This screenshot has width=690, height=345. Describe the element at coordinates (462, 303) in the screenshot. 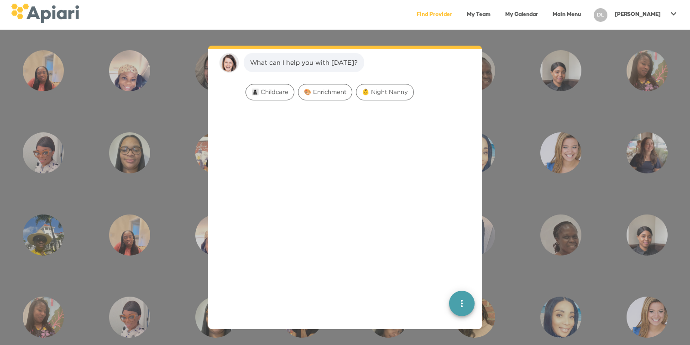

I see `button: quick menu` at that location.